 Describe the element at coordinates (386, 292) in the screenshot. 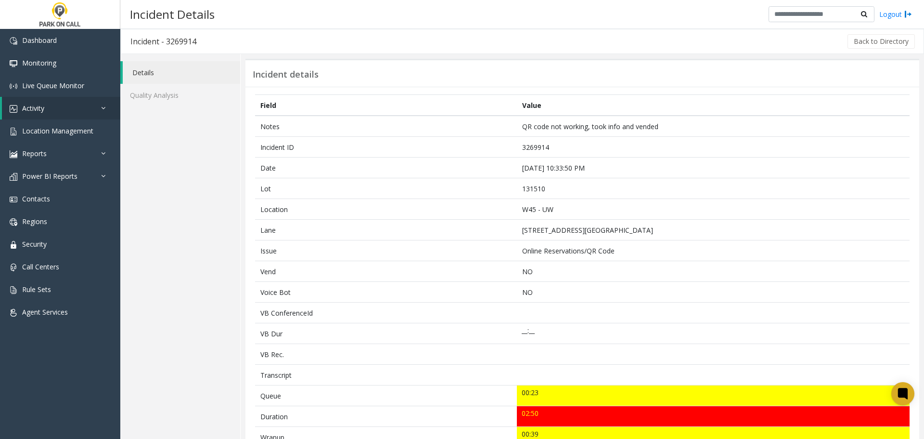

I see `td: Voice Bot` at that location.